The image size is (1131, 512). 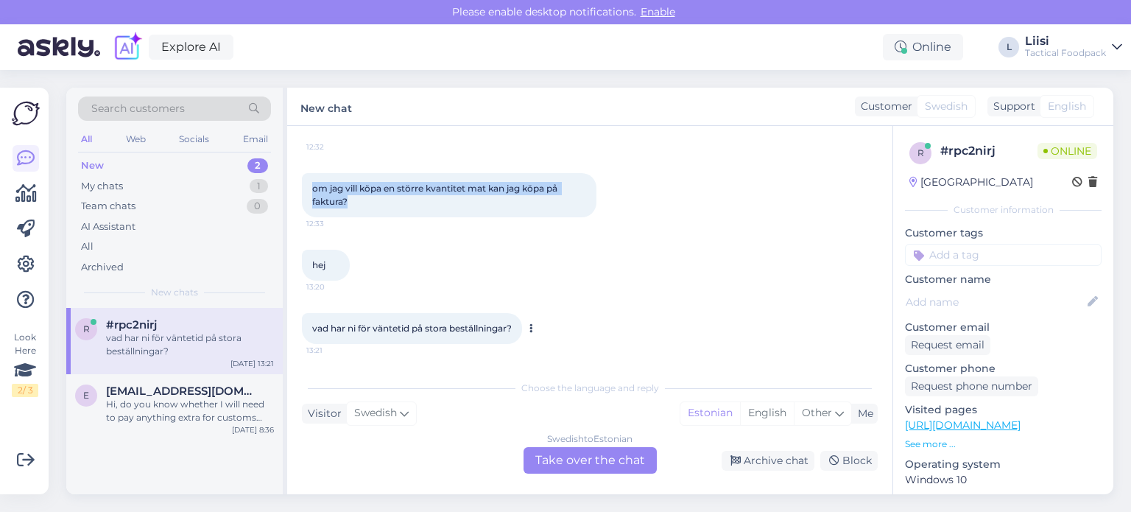 What do you see at coordinates (175, 292) in the screenshot?
I see `span: New chats` at bounding box center [175, 292].